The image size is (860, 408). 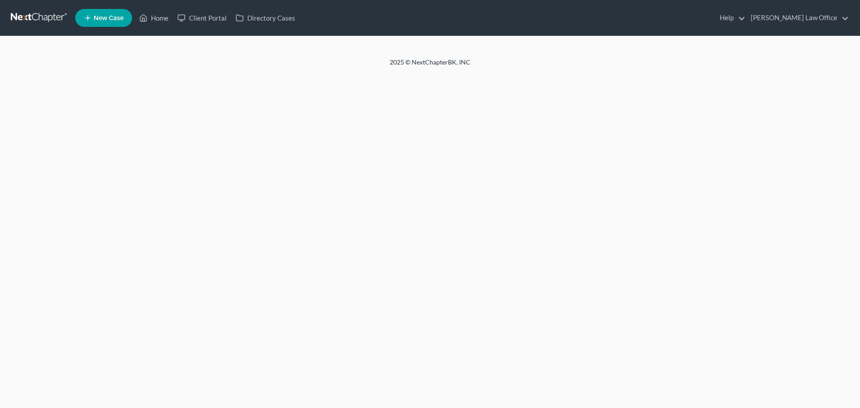 What do you see at coordinates (430, 66) in the screenshot?
I see `div: 2025 © NextChapterBK, INC` at bounding box center [430, 66].